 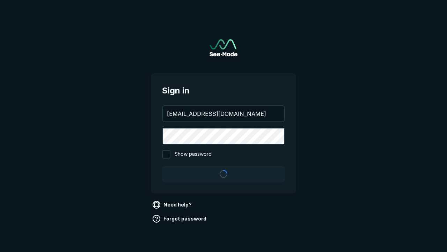 What do you see at coordinates (224, 114) in the screenshot?
I see `input: your@email.com` at bounding box center [224, 114].